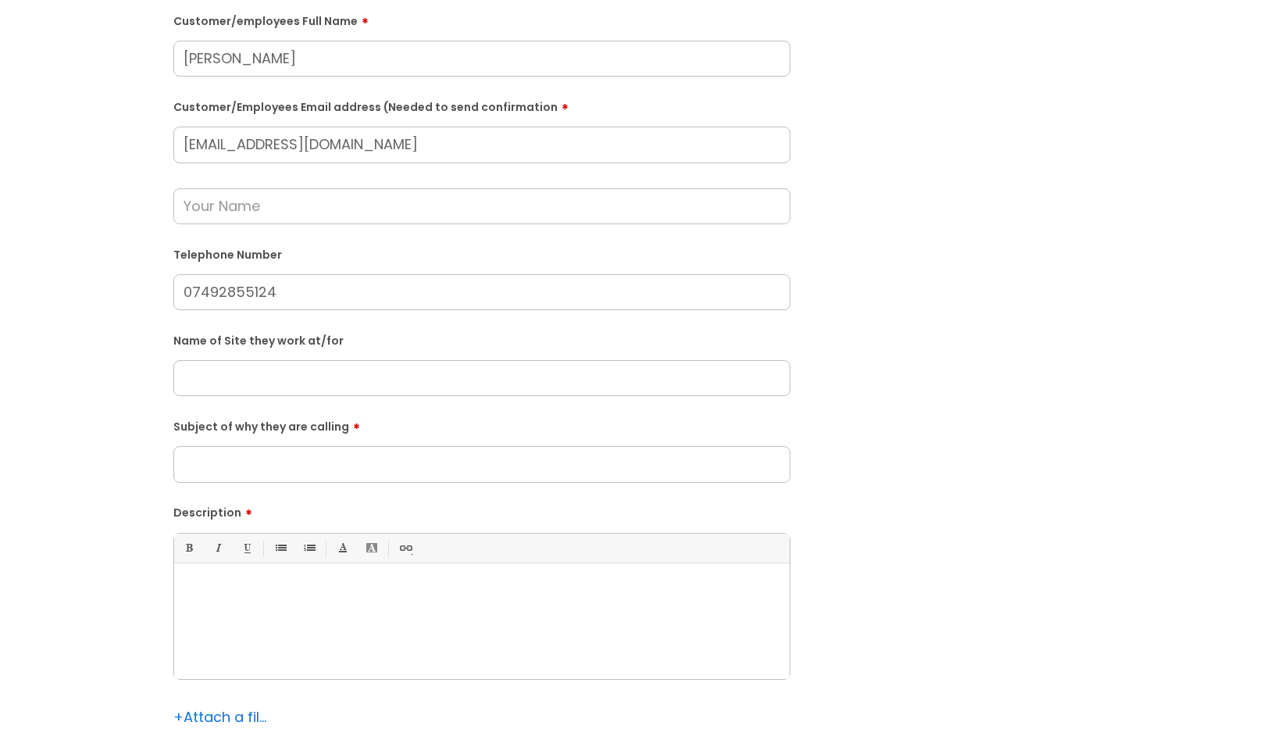  Describe the element at coordinates (217, 548) in the screenshot. I see `a: Italic (Ctrl-I)` at that location.